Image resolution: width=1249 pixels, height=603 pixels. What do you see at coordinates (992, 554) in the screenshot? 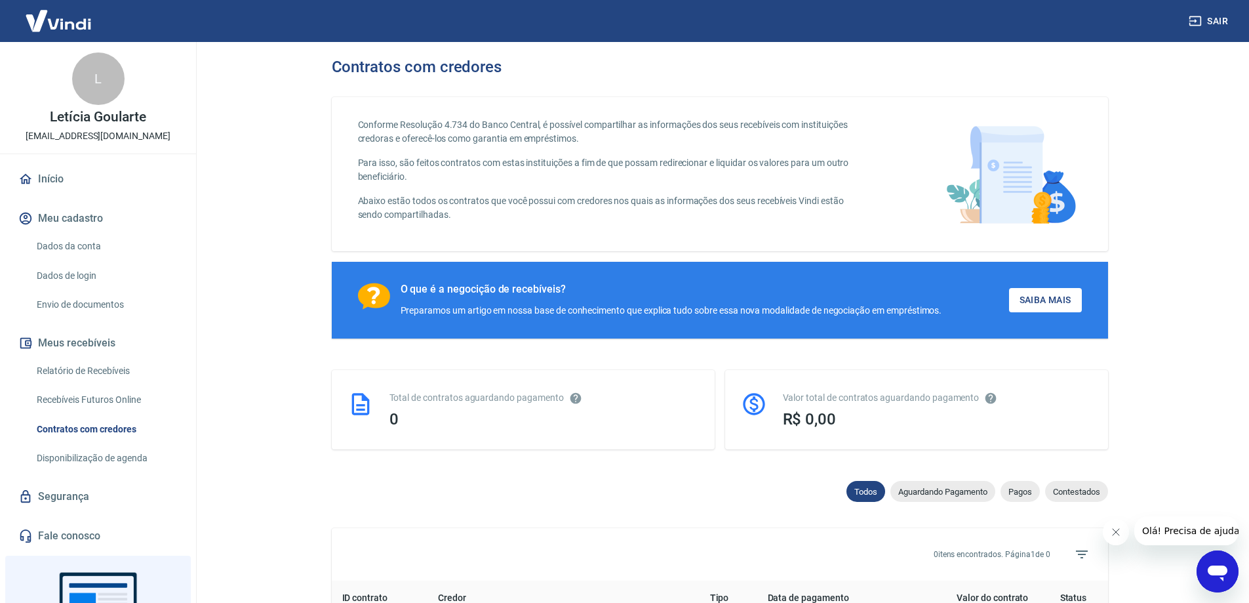
I see `p: 0 itens encontrados. Página 1 de 0` at bounding box center [992, 554].